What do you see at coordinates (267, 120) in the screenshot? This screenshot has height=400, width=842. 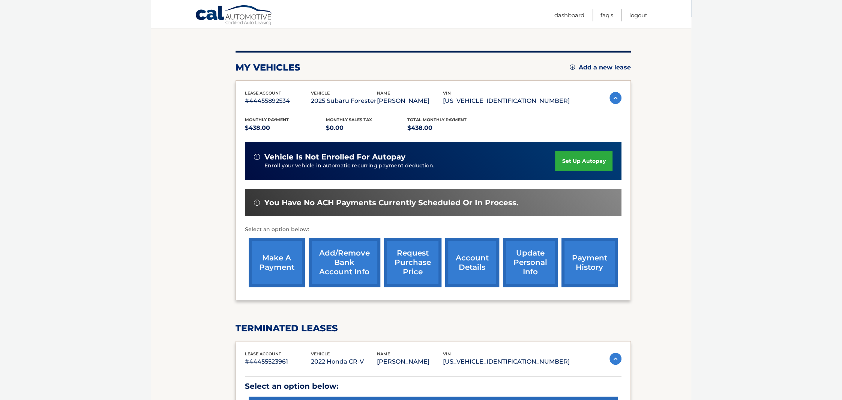 I see `span: Monthly Payment` at bounding box center [267, 120].